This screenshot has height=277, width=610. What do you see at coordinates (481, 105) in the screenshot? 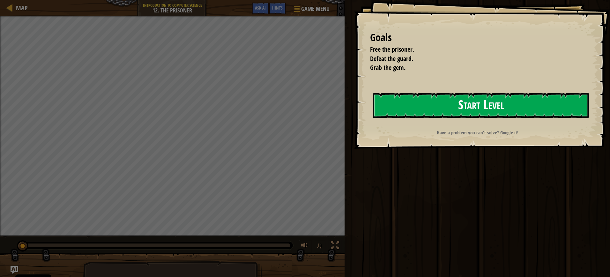
I see `button: Start Level` at bounding box center [481, 105].